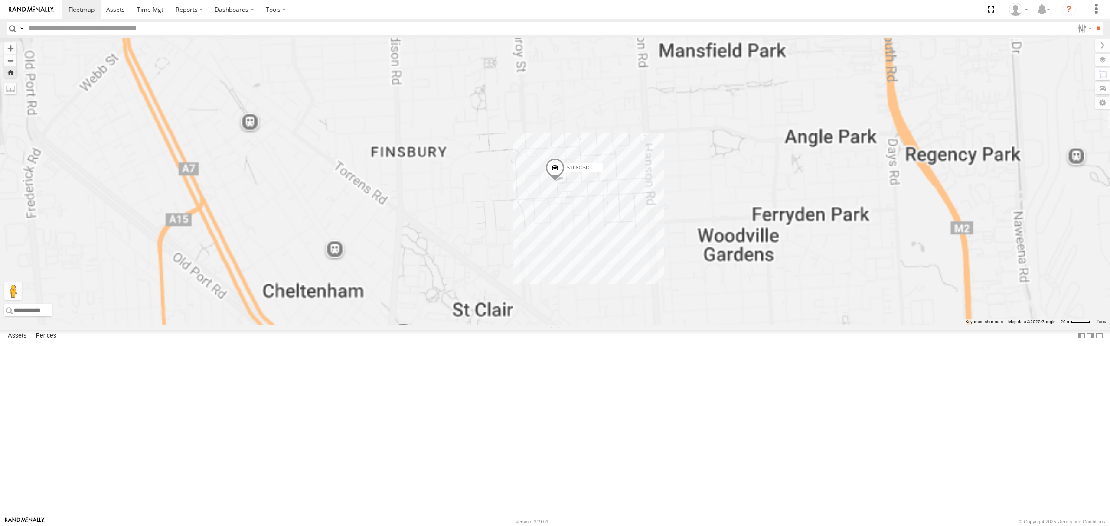 This screenshot has width=1110, height=526. What do you see at coordinates (1082, 522) in the screenshot?
I see `a: Terms and Conditions` at bounding box center [1082, 522].